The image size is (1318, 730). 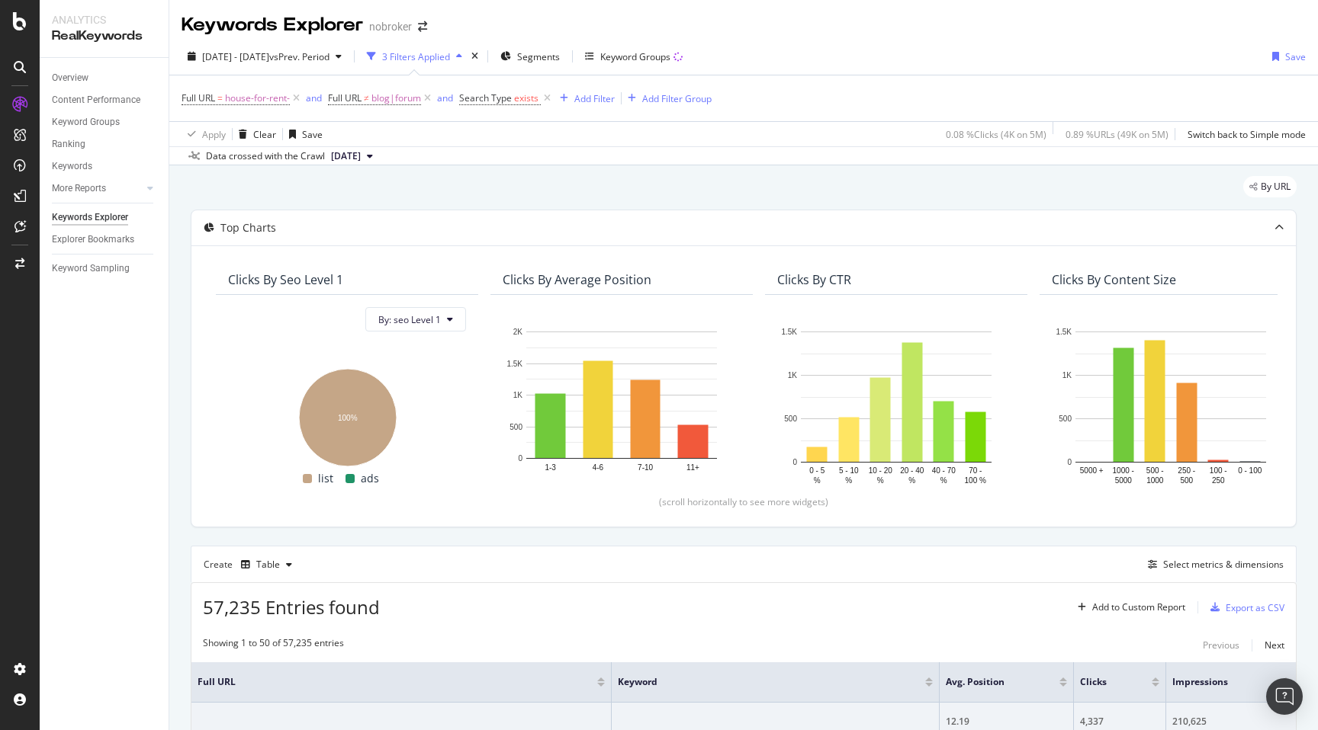 I want to click on div: Add Filter, so click(x=594, y=98).